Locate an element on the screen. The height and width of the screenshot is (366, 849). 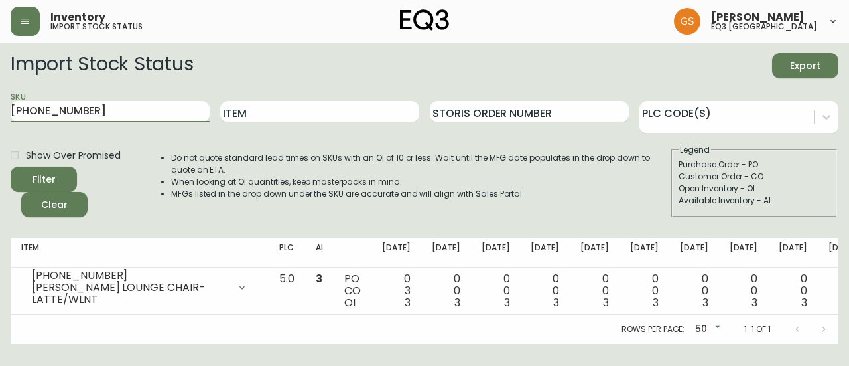
button: Export is located at coordinates (805, 66).